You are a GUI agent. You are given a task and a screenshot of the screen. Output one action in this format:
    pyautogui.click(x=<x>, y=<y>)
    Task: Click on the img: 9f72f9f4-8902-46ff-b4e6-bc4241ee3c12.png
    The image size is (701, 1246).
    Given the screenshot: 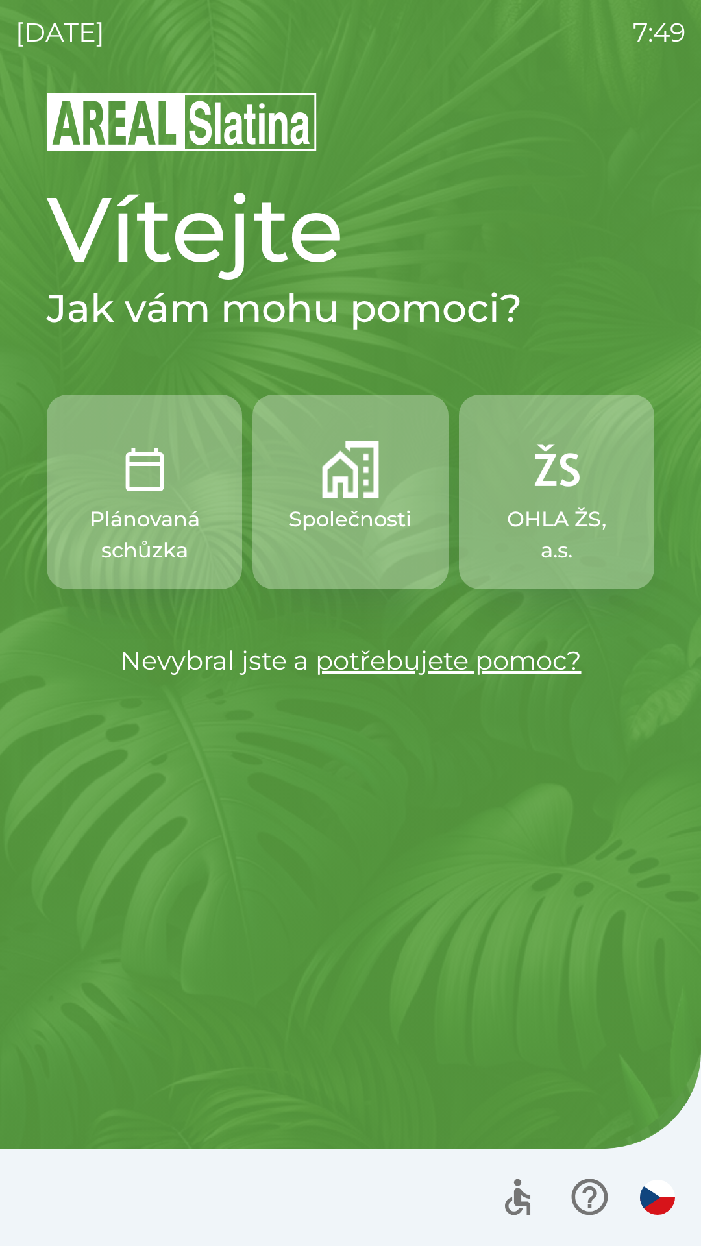 What is the action you would take?
    pyautogui.click(x=556, y=470)
    